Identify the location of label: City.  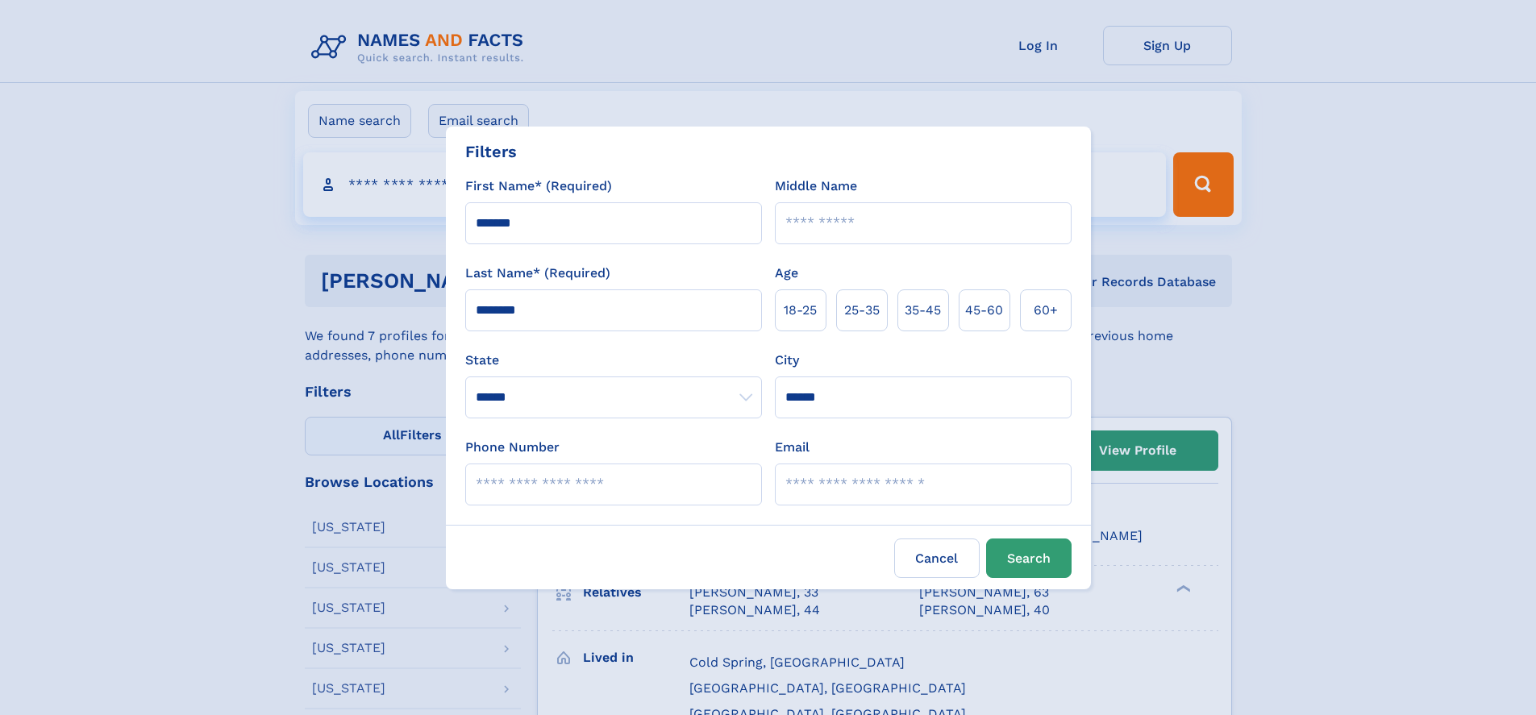
(787, 360).